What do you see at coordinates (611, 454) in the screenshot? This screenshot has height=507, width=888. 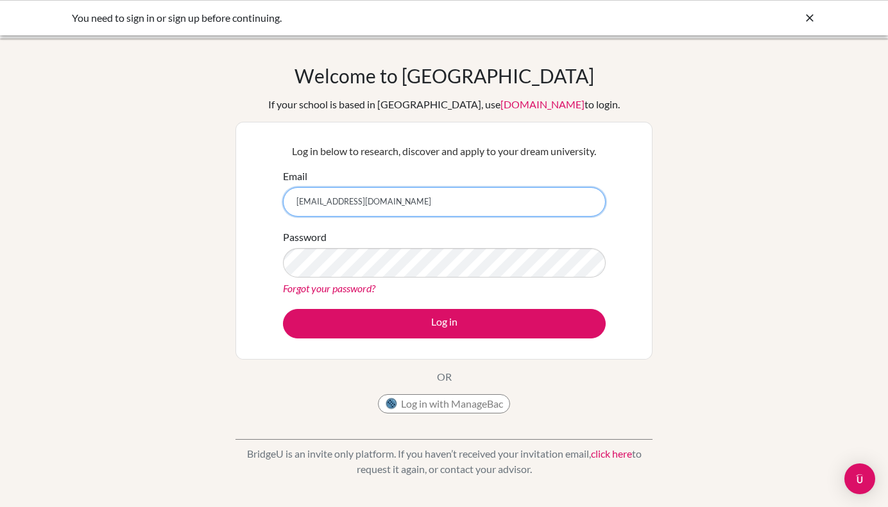 I see `a: click here` at bounding box center [611, 454].